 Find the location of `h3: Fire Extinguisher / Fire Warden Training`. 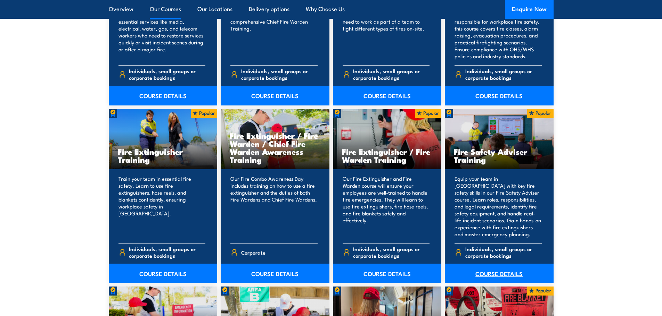

h3: Fire Extinguisher / Fire Warden Training is located at coordinates (387, 156).